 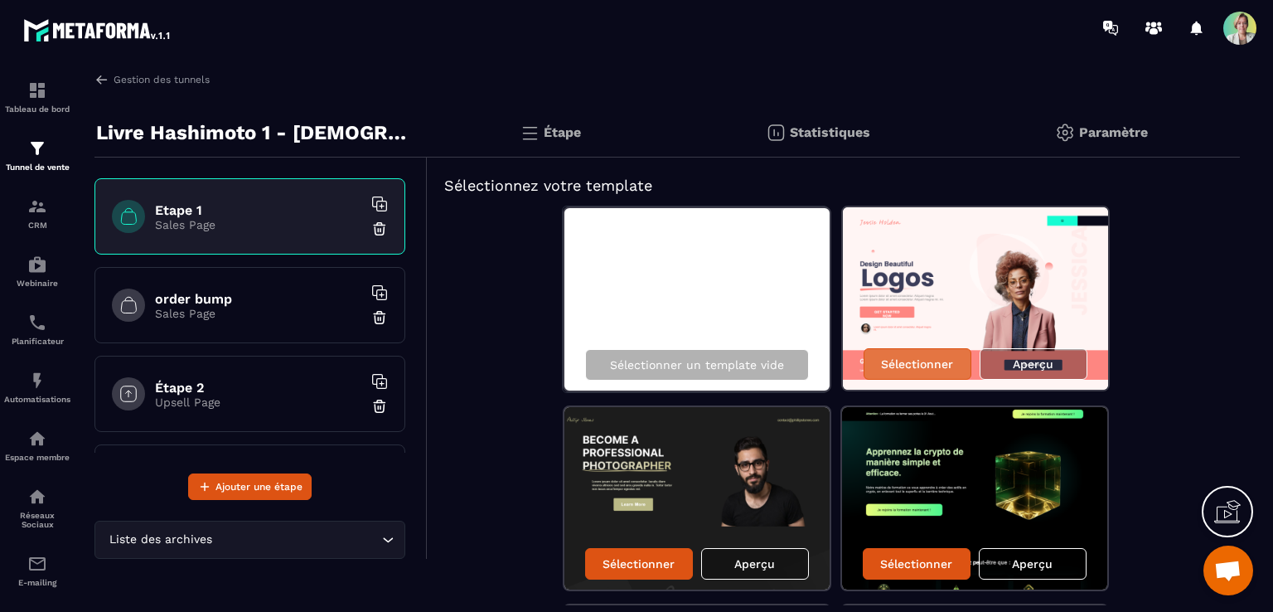 I want to click on a: formationformationTunnel de vente, so click(x=37, y=155).